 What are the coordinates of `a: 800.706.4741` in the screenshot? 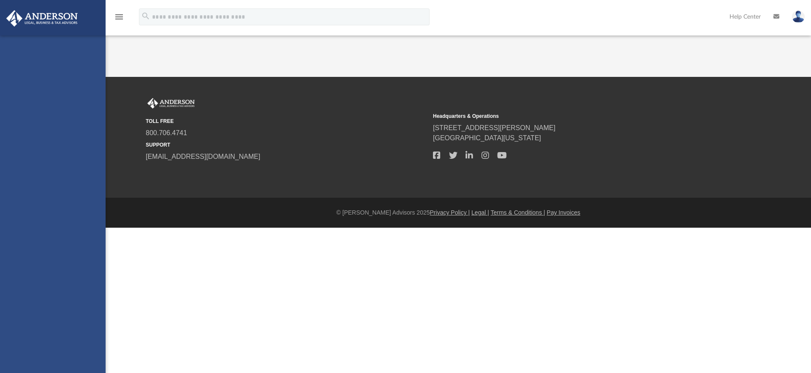 It's located at (166, 133).